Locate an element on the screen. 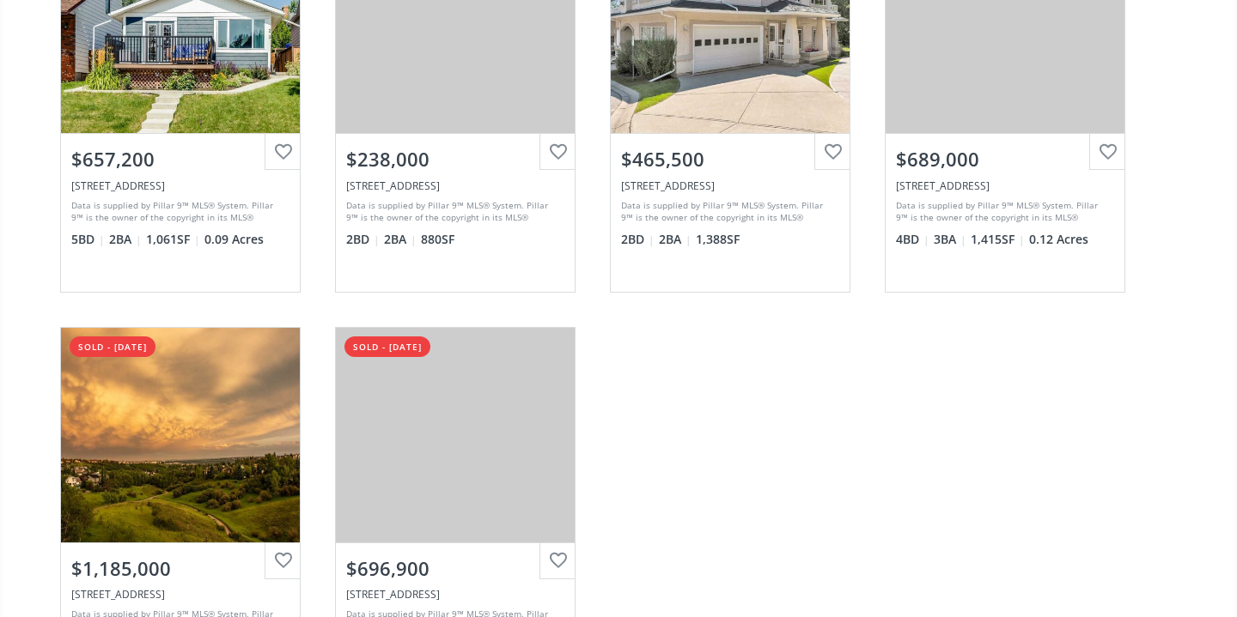 Image resolution: width=1237 pixels, height=617 pixels. span: 1,388 SF is located at coordinates (717, 240).